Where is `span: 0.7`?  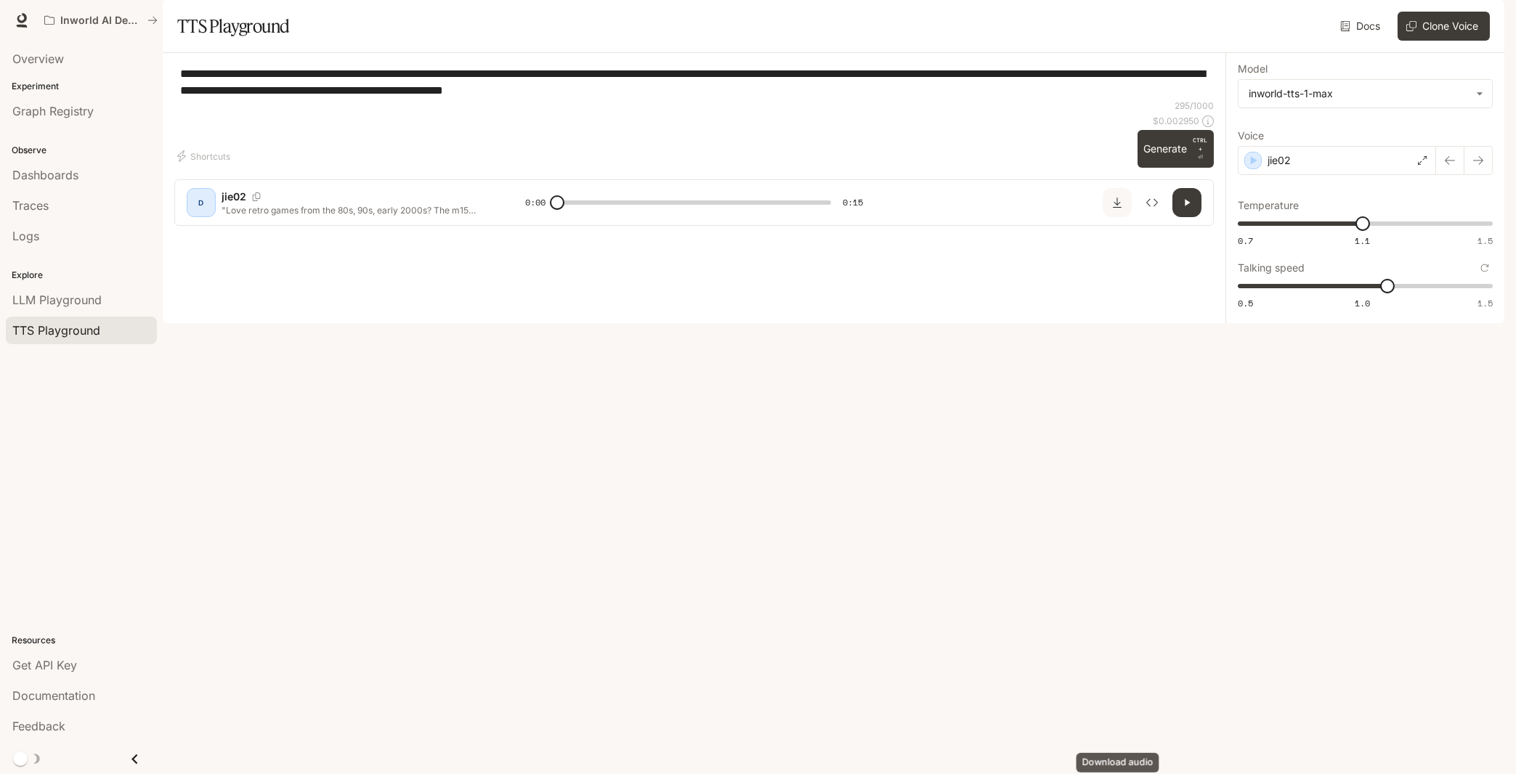
span: 0.7 is located at coordinates (1245, 240).